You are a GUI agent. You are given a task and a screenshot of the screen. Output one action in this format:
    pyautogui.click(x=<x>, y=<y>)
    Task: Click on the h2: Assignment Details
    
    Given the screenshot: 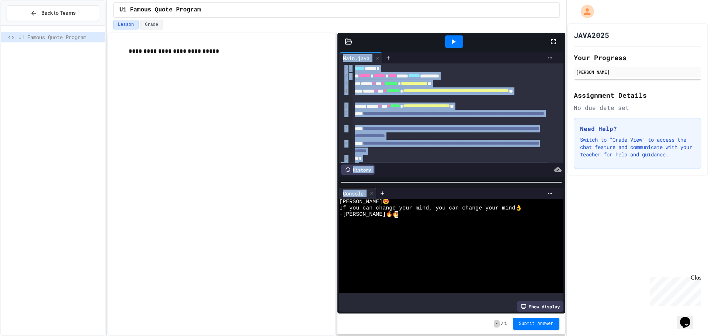 What is the action you would take?
    pyautogui.click(x=637, y=95)
    